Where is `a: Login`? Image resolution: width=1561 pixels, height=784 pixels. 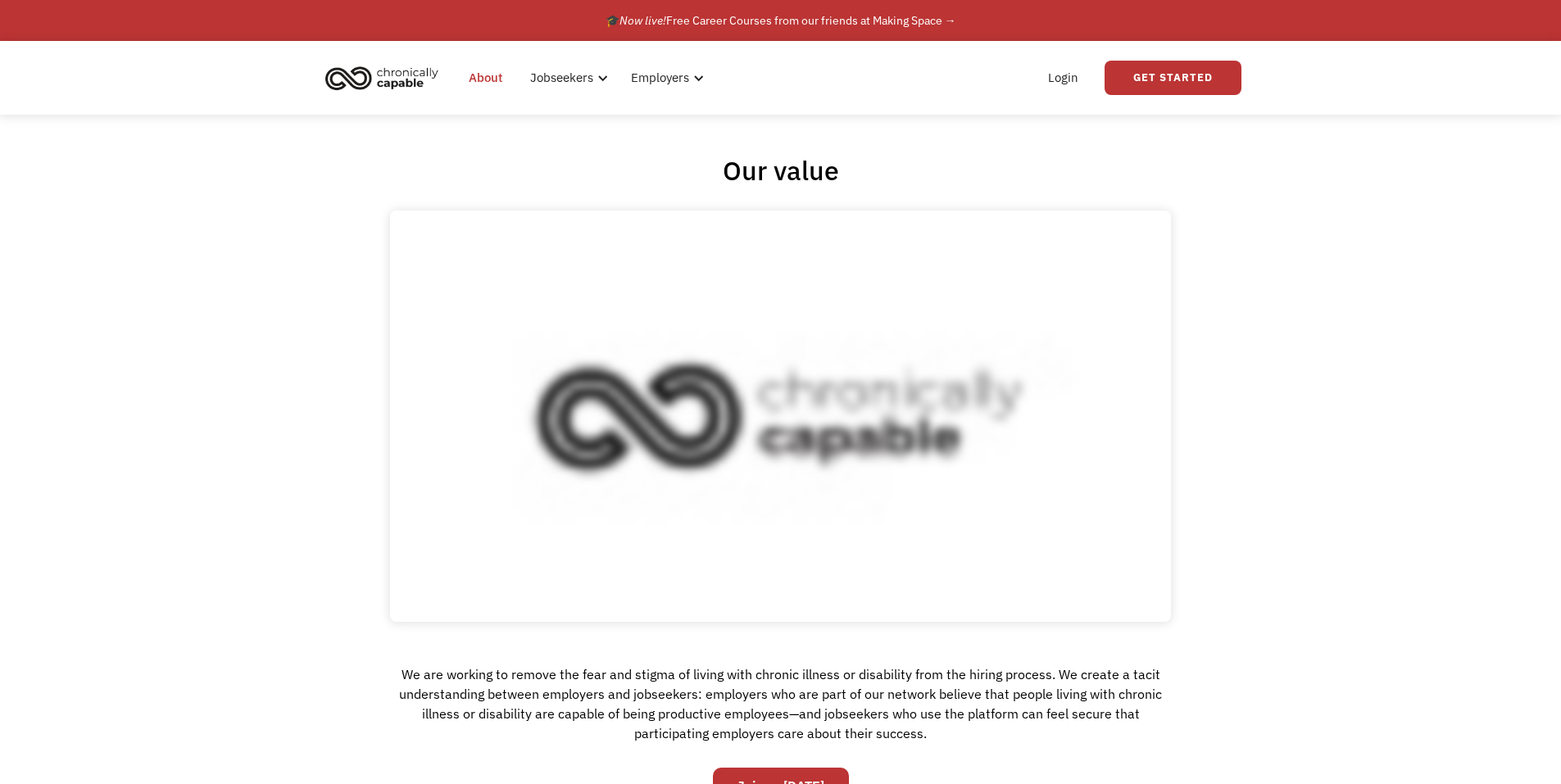
a: Login is located at coordinates (1063, 78).